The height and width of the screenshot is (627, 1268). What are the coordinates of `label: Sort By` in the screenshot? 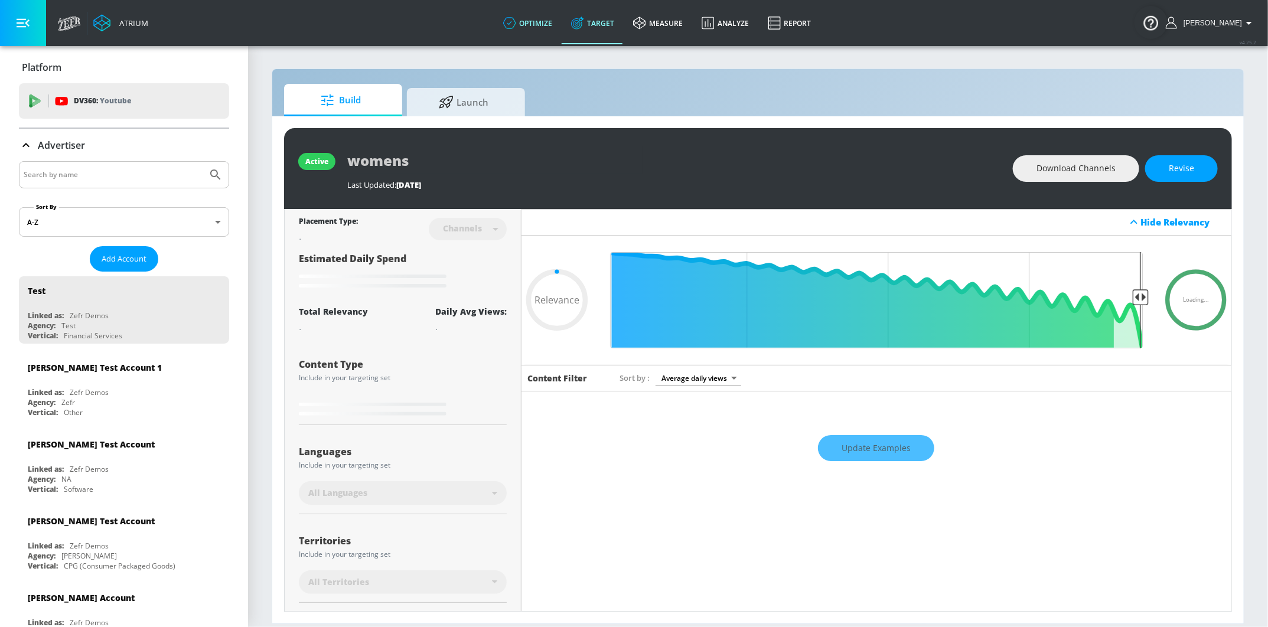 It's located at (46, 207).